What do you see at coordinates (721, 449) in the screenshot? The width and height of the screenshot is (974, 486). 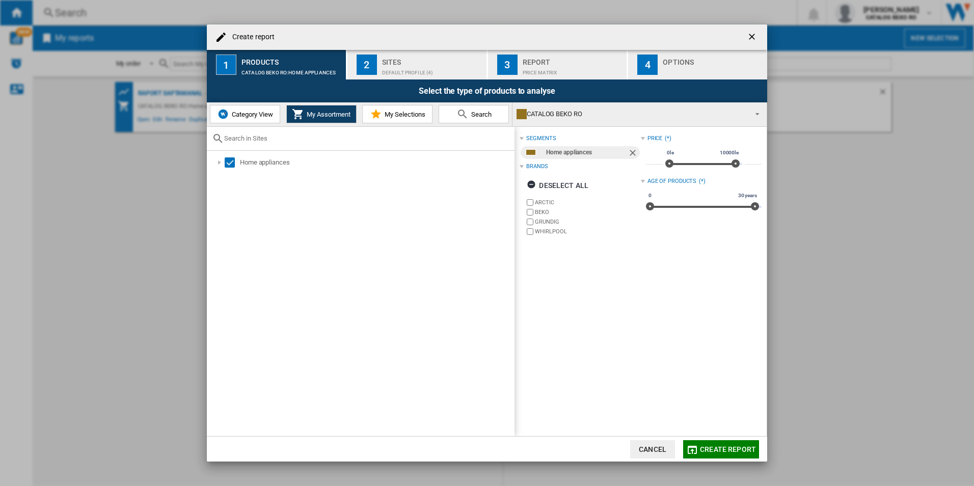 I see `button: Create report` at bounding box center [721, 449].